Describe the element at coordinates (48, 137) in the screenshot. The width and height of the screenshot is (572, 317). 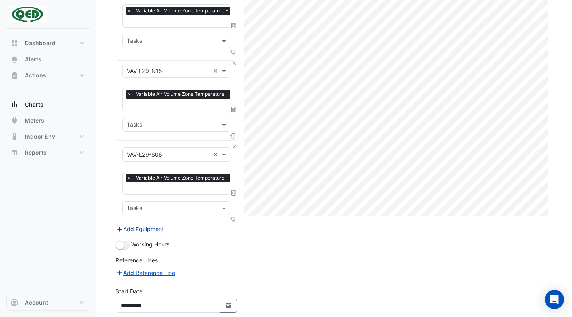
I see `button: Indoor Env` at that location.